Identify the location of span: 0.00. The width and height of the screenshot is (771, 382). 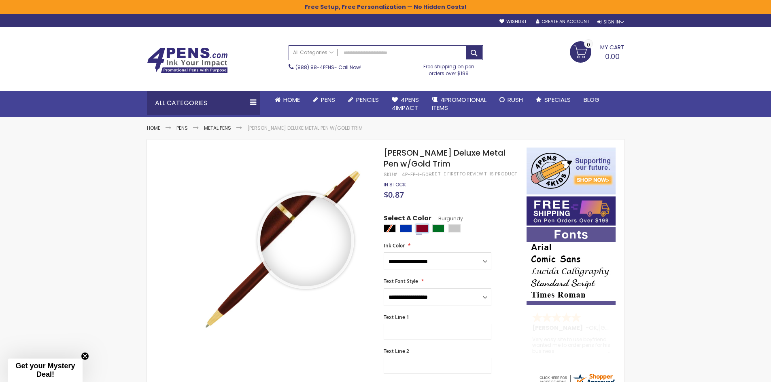
(612, 56).